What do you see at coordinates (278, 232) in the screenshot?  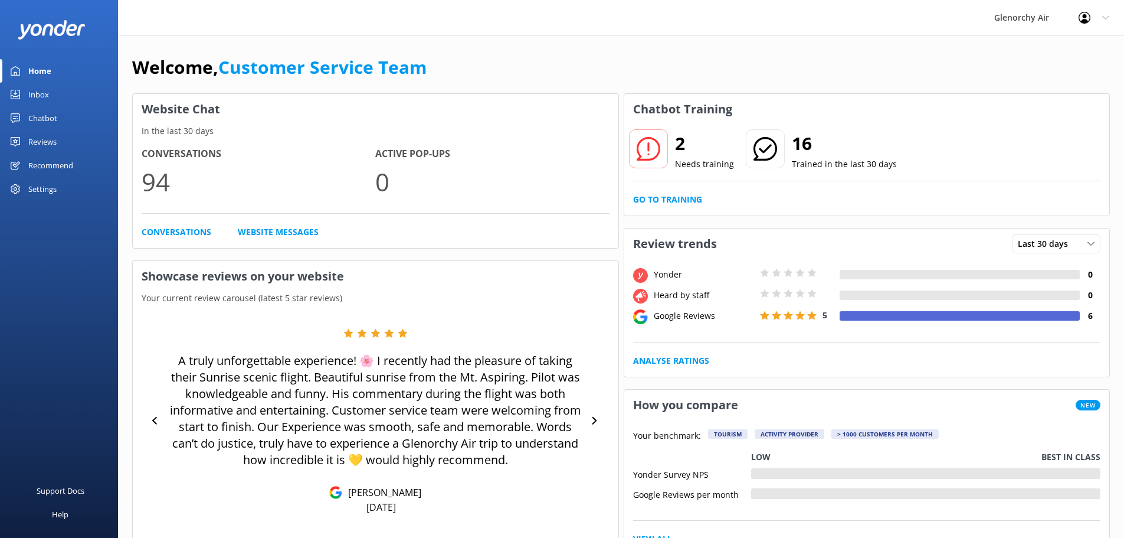 I see `a: Website Messages` at bounding box center [278, 232].